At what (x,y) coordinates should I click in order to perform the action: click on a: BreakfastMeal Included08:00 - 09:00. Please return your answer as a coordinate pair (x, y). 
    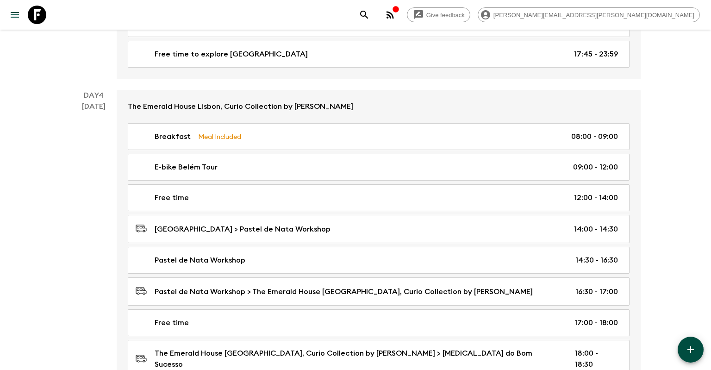
    Looking at the image, I should click on (379, 137).